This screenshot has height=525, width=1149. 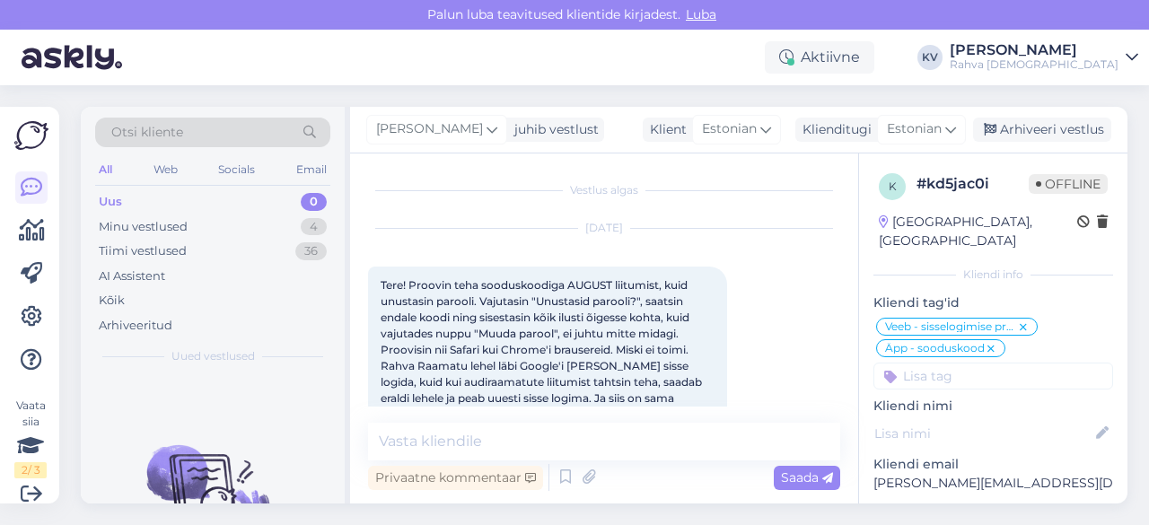 I want to click on div: Arhiveeri vestlus, so click(x=1042, y=129).